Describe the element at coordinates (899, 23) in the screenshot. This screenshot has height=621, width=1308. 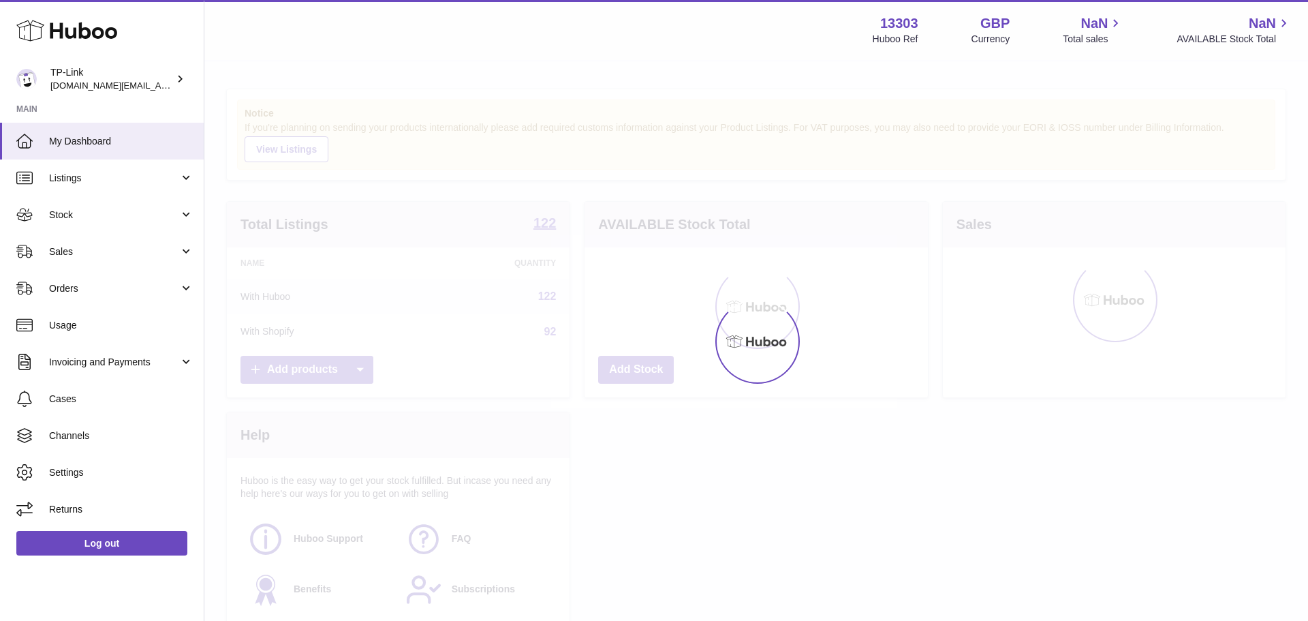
I see `strong: 13303` at that location.